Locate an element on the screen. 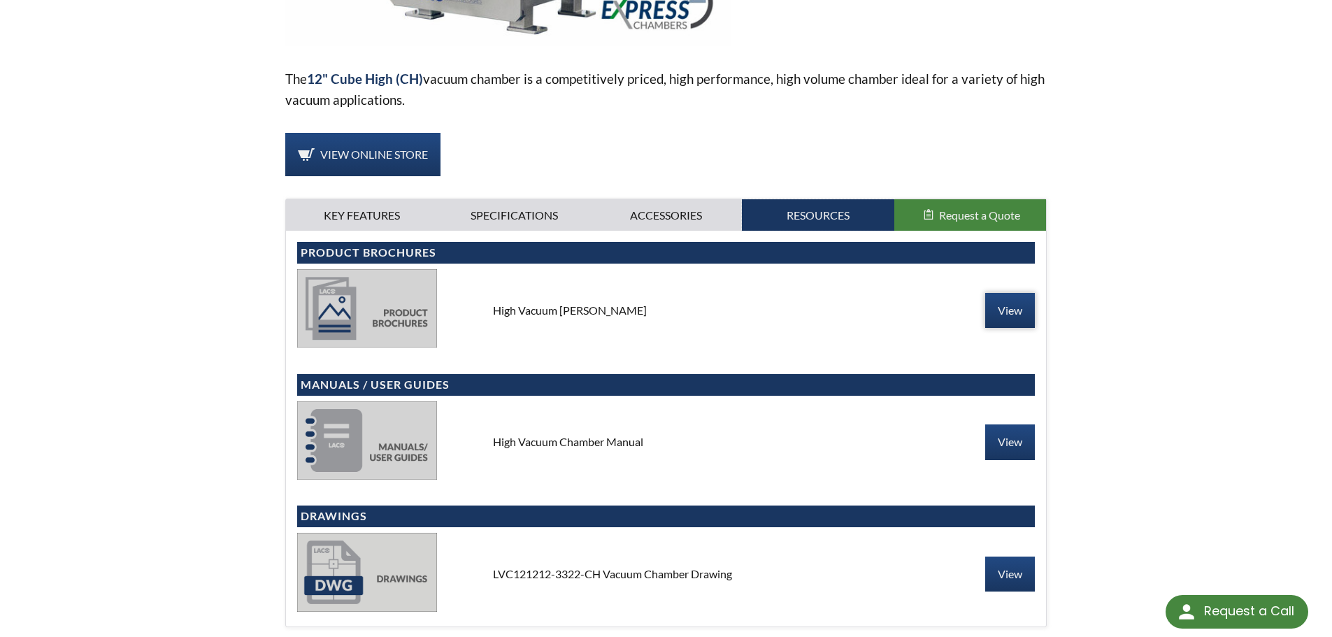 Image resolution: width=1332 pixels, height=637 pixels. p: The vacuum chamber is a competitively priced, high performance, high volume chamber ideal for a v... is located at coordinates (666, 89).